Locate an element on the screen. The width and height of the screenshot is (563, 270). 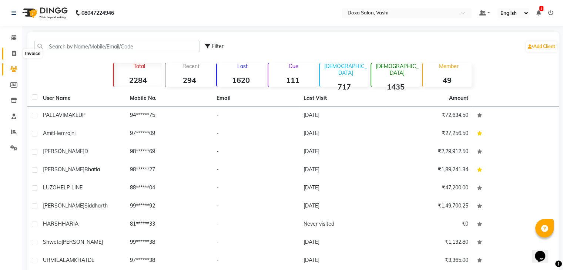
p: Total is located at coordinates (139, 66).